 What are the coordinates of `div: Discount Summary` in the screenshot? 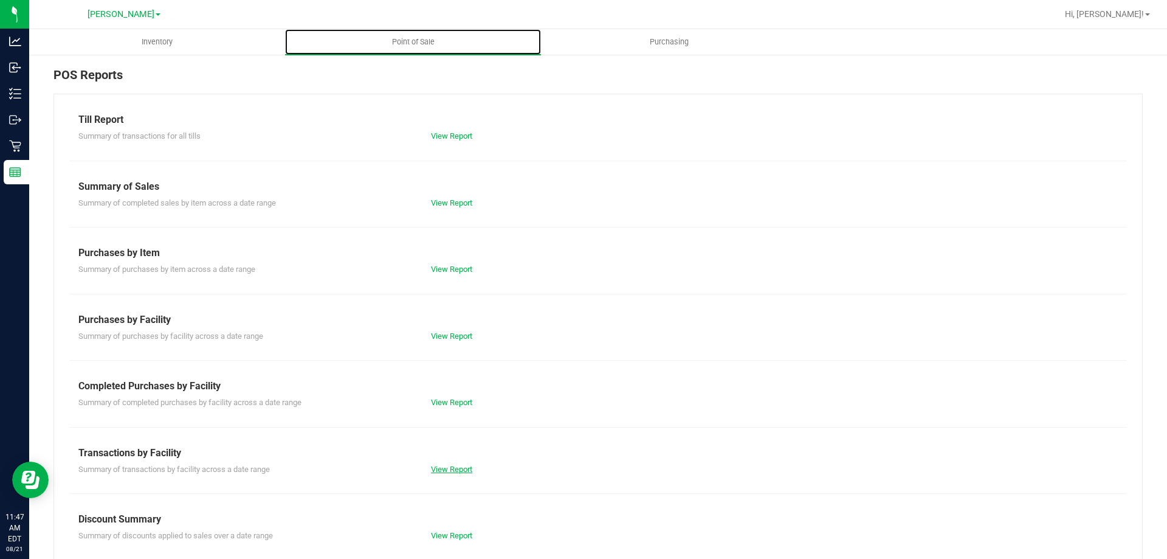 It's located at (598, 519).